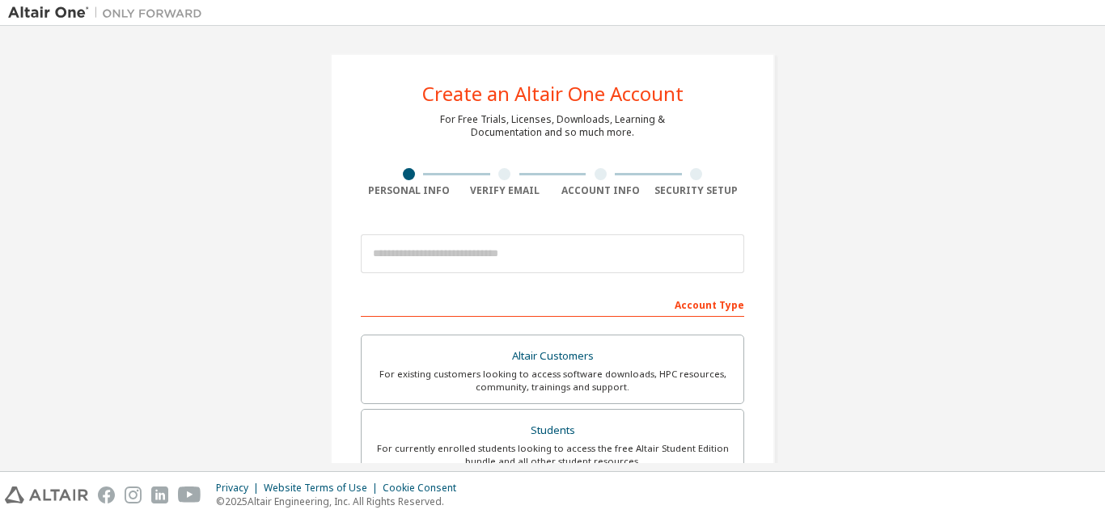  What do you see at coordinates (109, 13) in the screenshot?
I see `img: Altair One` at bounding box center [109, 13].